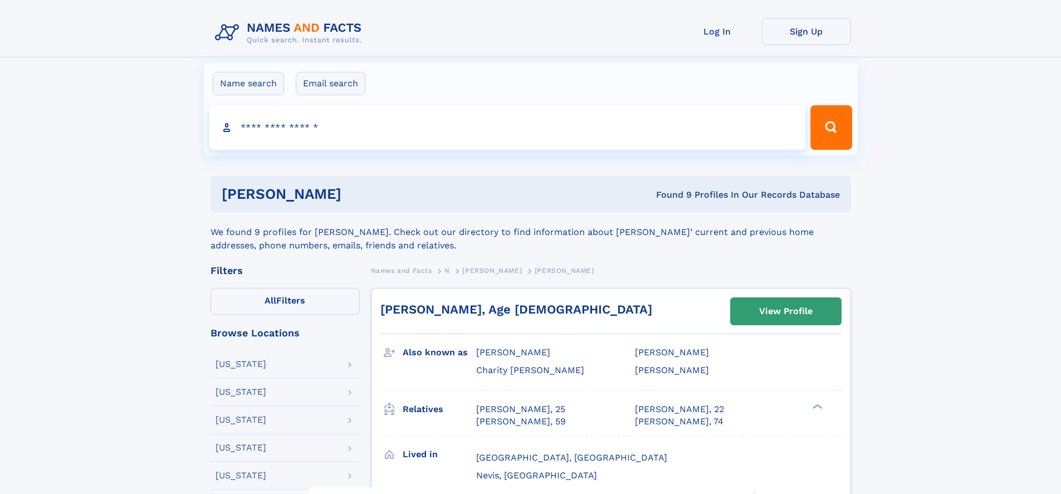 The width and height of the screenshot is (1061, 494). Describe the element at coordinates (440, 410) in the screenshot. I see `h3: Relatives` at that location.